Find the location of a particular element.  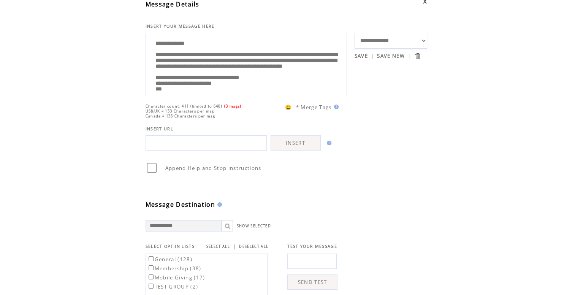

span: TEST YOUR MESSAGE is located at coordinates (312, 246).